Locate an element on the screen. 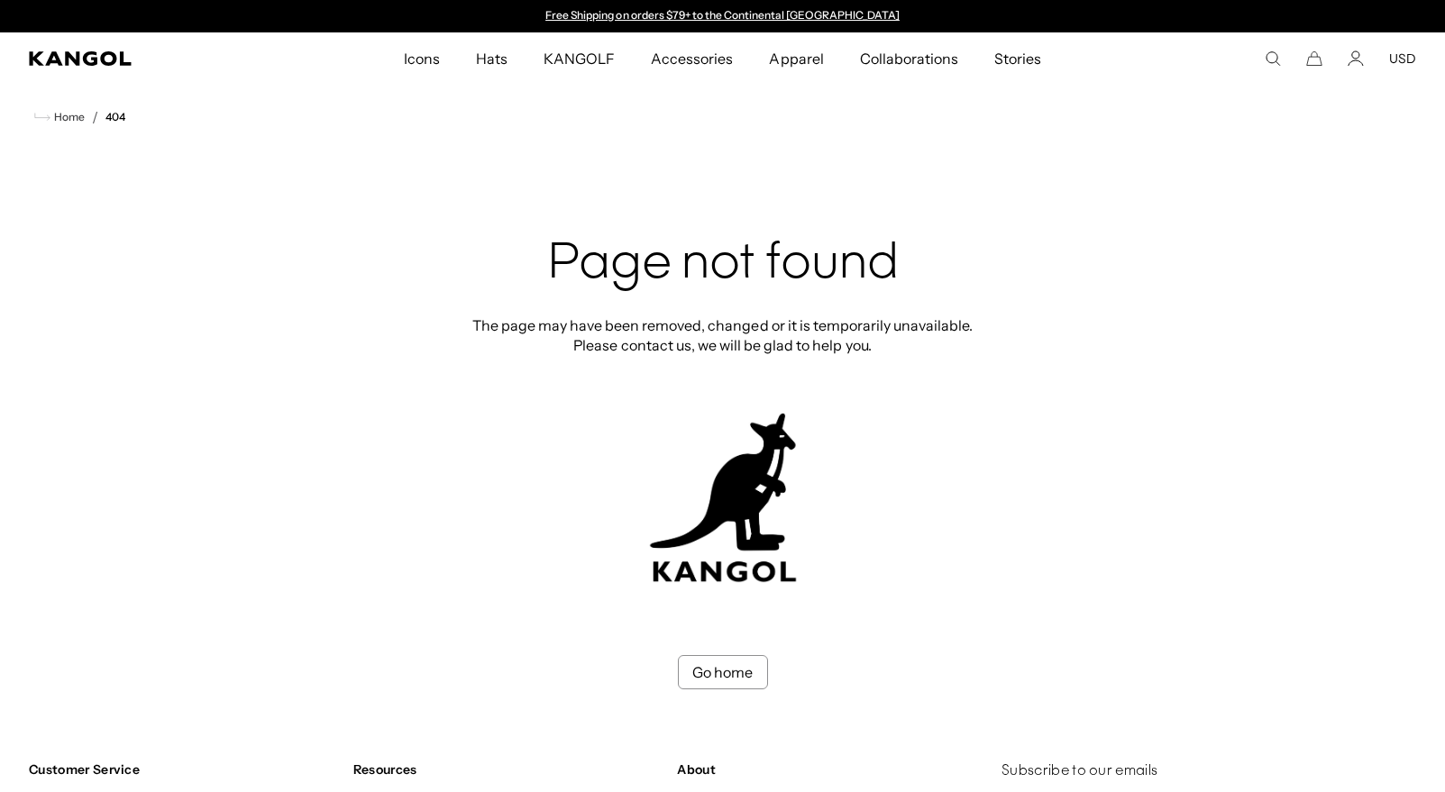  a: Kangol is located at coordinates (148, 59).